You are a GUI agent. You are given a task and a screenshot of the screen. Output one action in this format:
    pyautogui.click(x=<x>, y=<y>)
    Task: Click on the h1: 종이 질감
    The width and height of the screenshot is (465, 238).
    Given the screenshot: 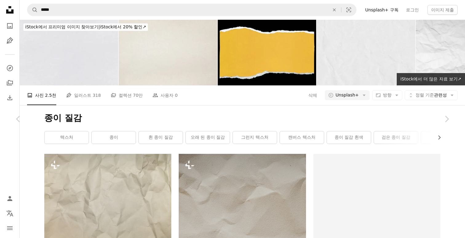 What is the action you would take?
    pyautogui.click(x=243, y=118)
    